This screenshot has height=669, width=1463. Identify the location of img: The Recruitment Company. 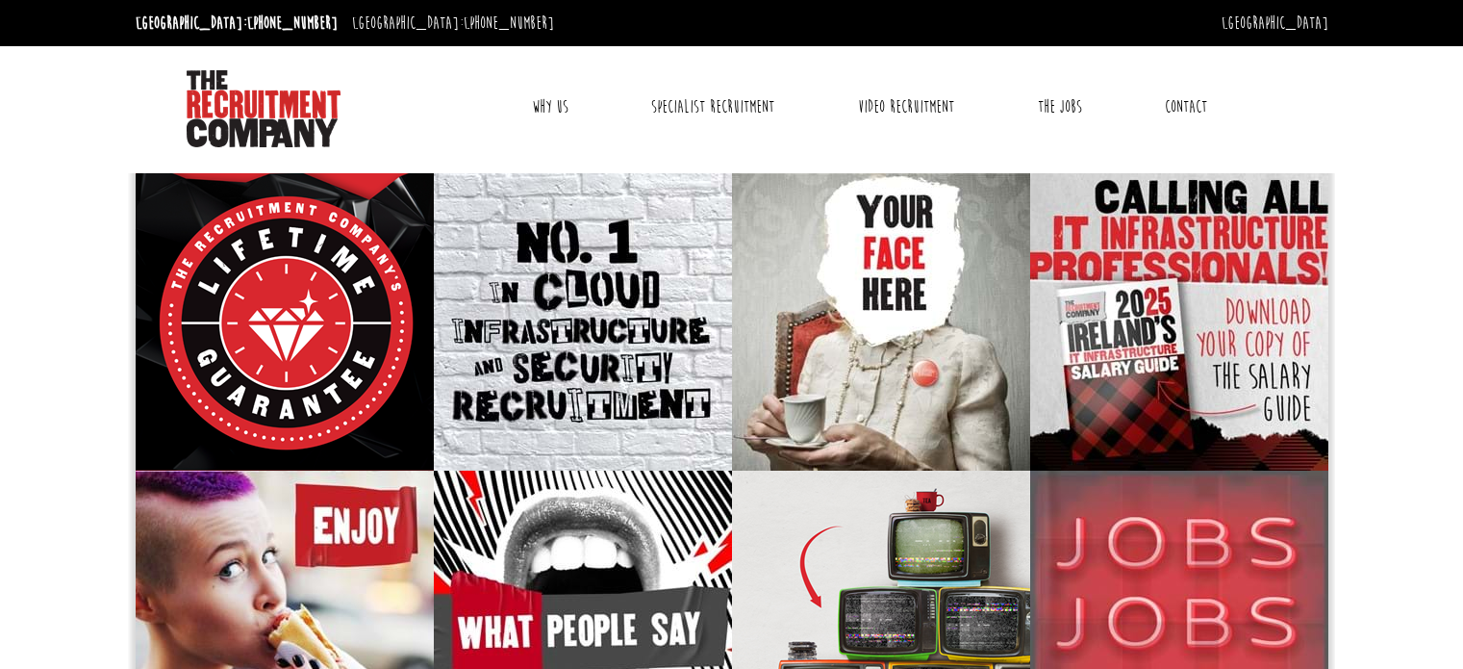
(264, 109).